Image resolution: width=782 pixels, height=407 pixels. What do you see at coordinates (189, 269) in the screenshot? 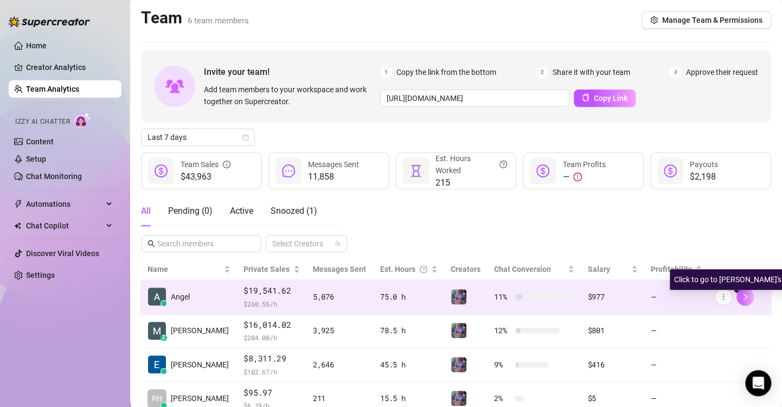
I see `th: Name` at bounding box center [189, 269].